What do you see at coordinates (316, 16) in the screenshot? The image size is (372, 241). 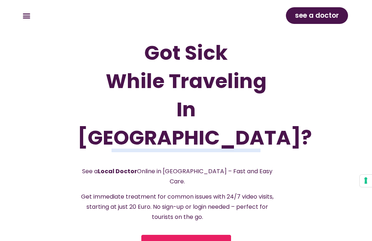 I see `a: see a doctor` at bounding box center [316, 16].